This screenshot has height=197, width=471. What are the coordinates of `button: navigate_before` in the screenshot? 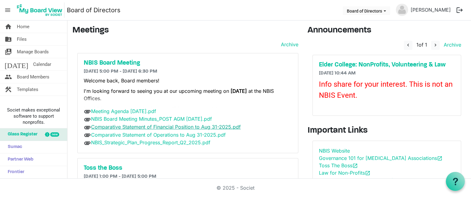 It's located at (408, 45).